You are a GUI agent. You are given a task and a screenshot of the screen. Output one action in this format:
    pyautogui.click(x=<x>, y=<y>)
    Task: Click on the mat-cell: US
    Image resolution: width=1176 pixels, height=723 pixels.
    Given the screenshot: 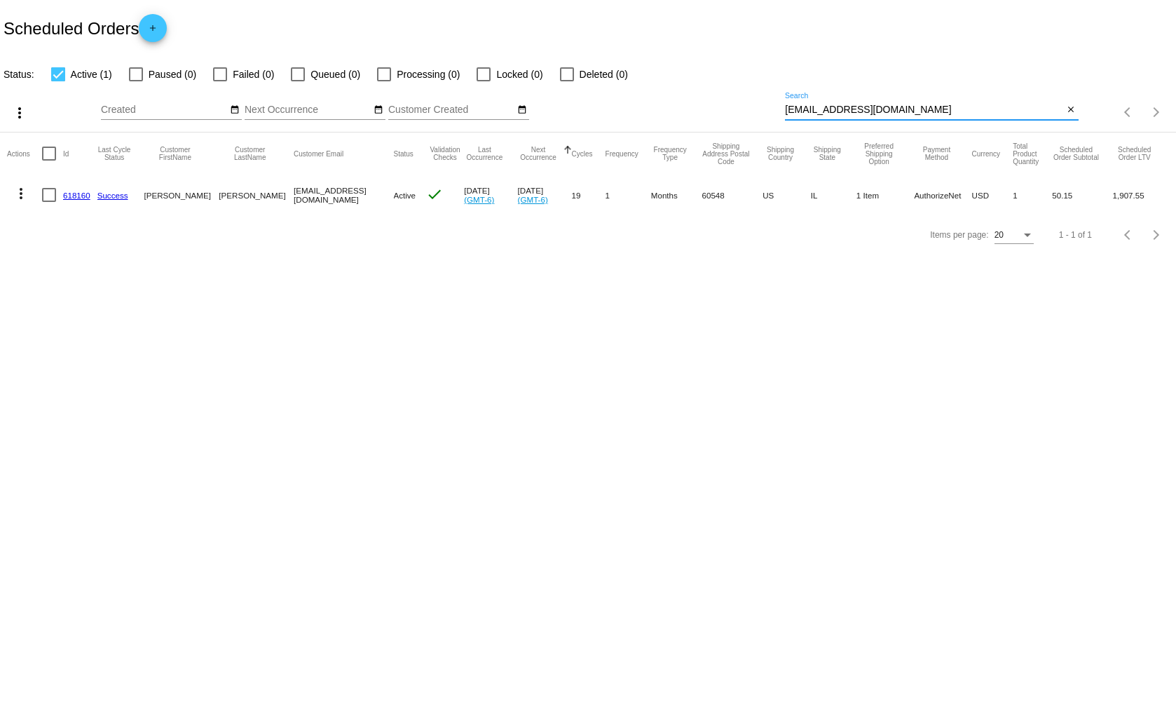 What is the action you would take?
    pyautogui.click(x=787, y=195)
    